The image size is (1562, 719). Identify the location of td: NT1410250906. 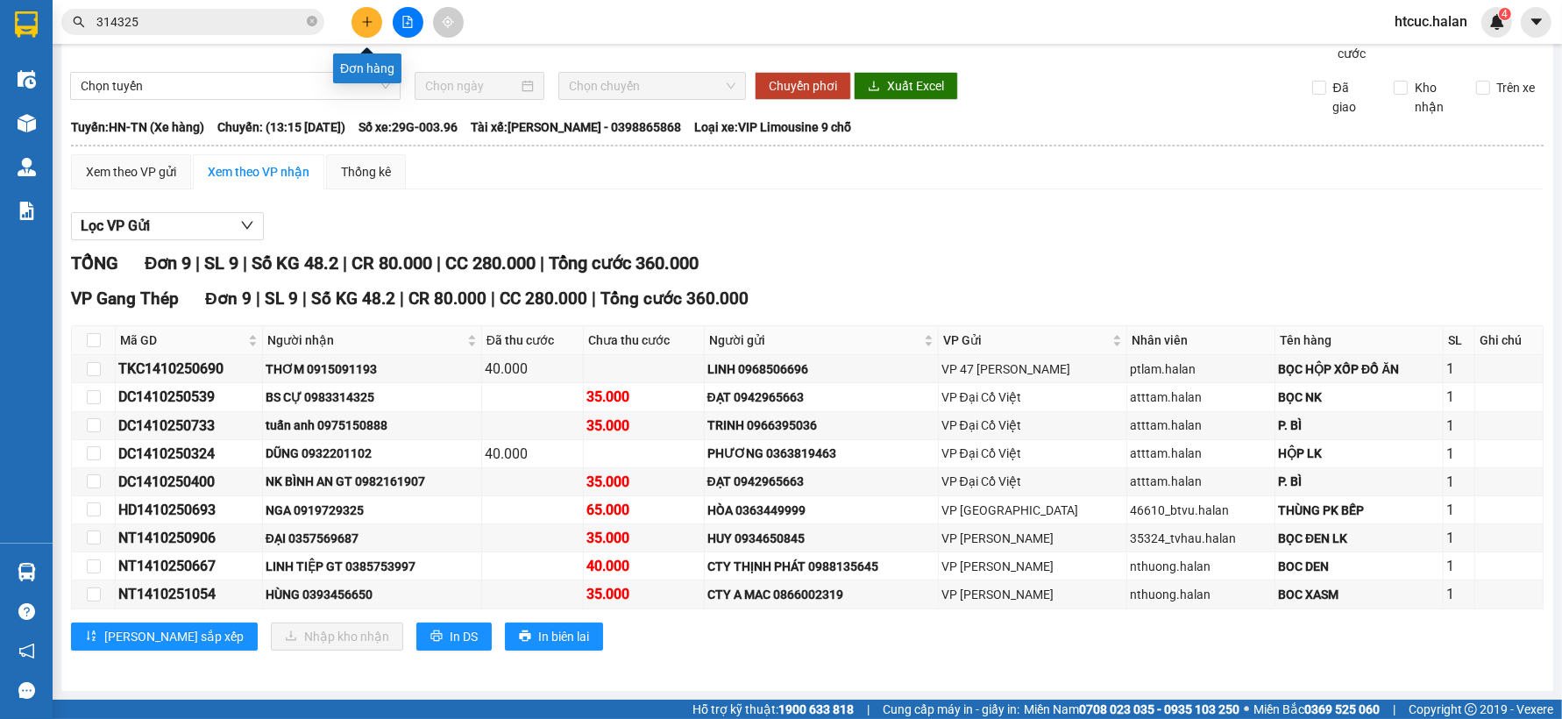
(189, 538).